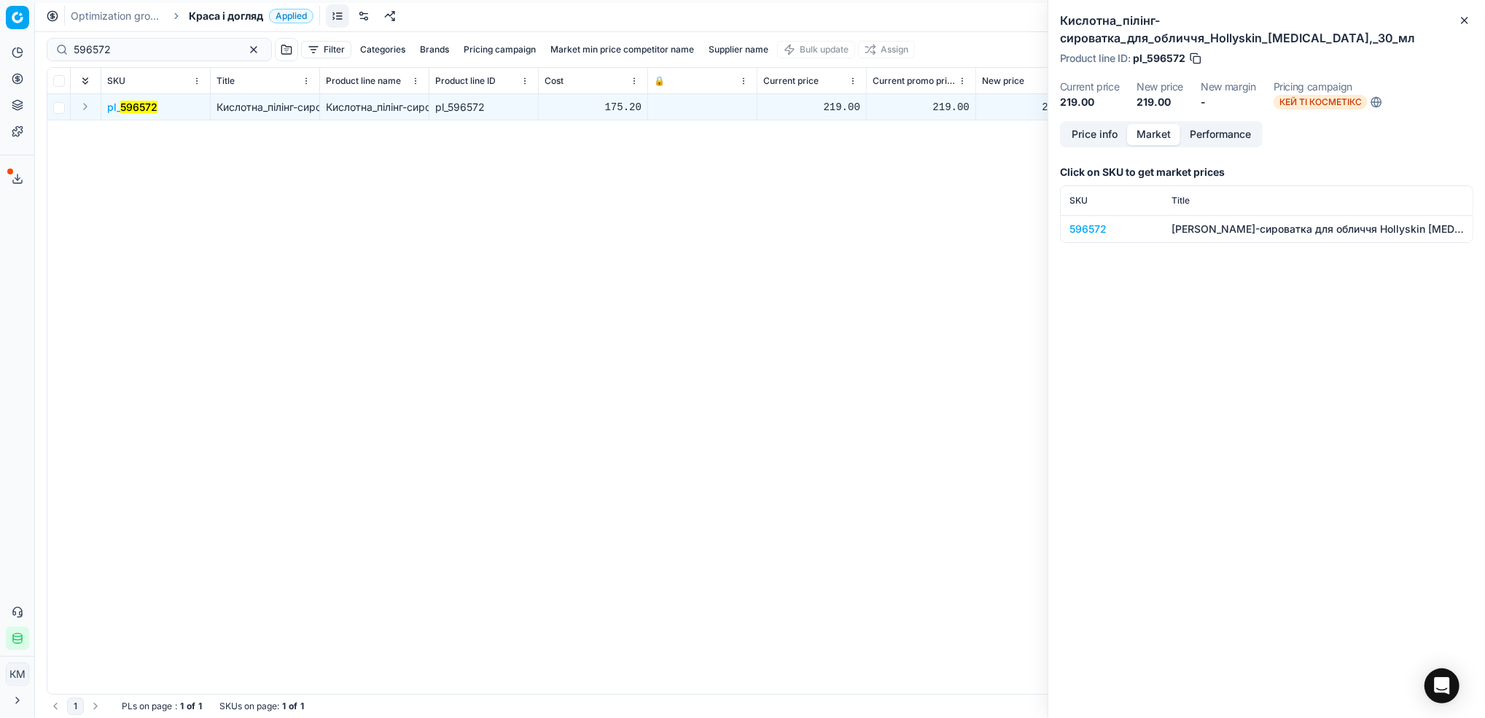 The height and width of the screenshot is (718, 1485). What do you see at coordinates (1095, 58) in the screenshot?
I see `span: Product line ID :` at bounding box center [1095, 58].